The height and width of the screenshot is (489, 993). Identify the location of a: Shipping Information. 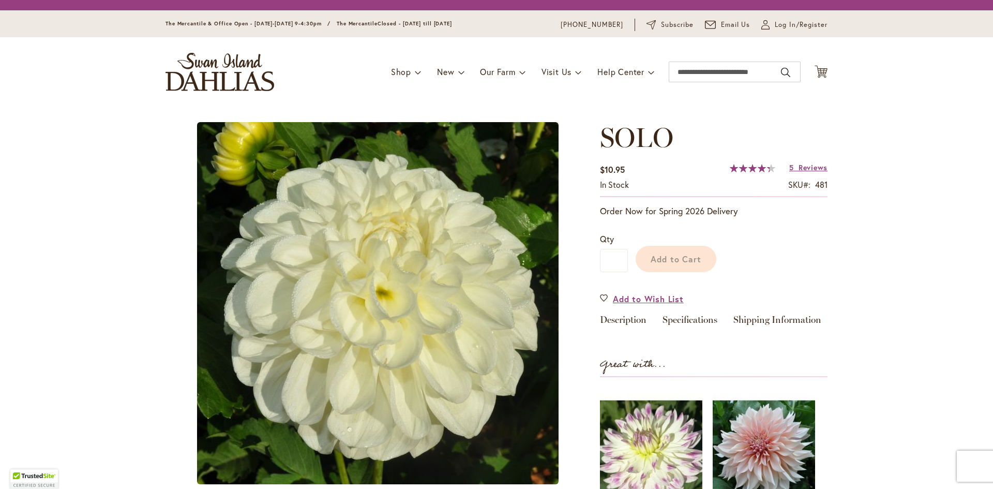
(777, 322).